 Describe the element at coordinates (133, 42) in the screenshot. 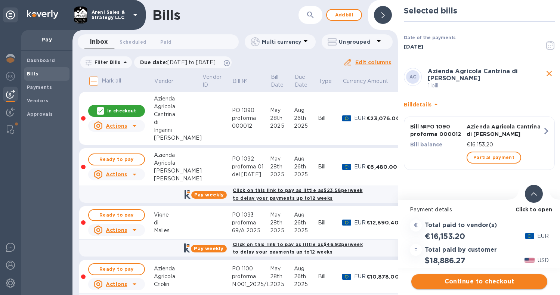

I see `span: Scheduled` at that location.